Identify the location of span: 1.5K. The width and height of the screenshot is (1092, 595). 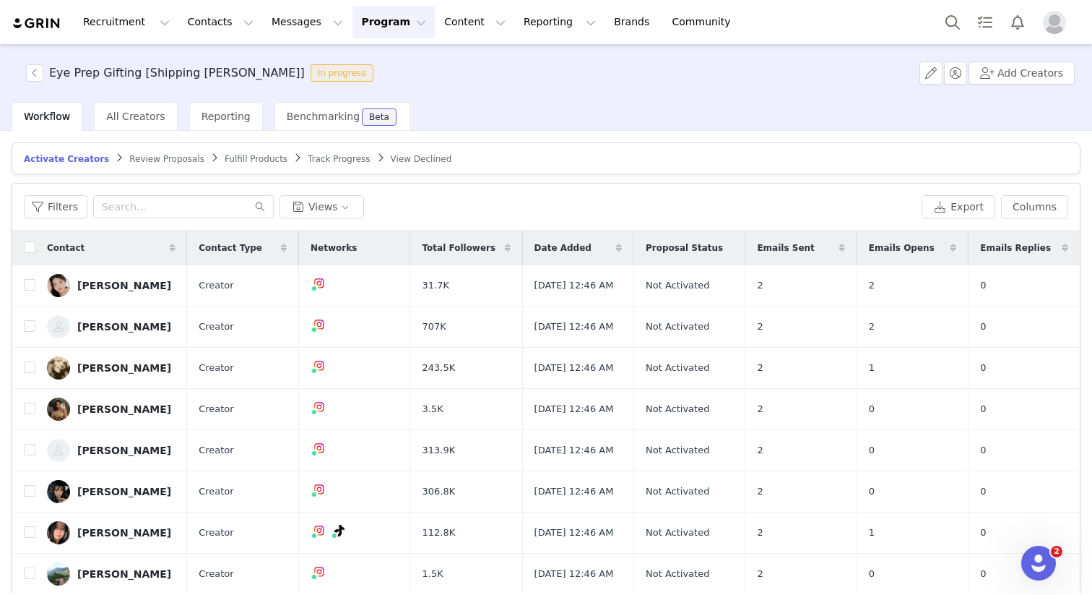
(432, 574).